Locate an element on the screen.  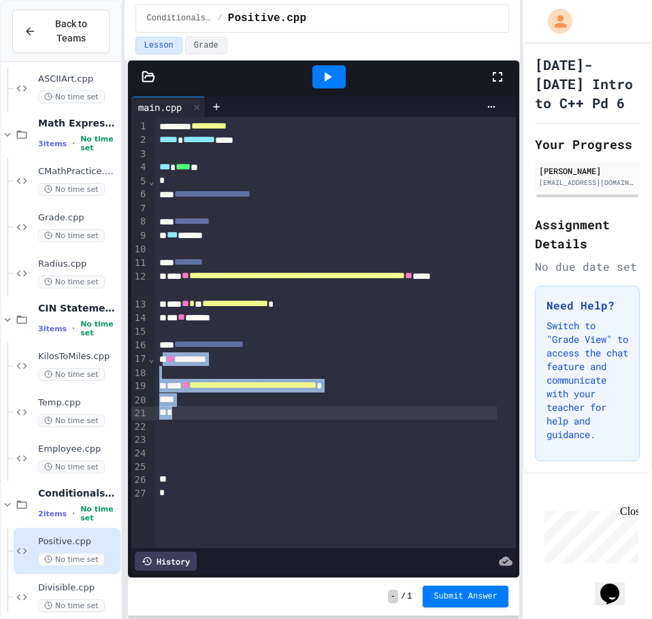
div: Chat with us now!Close is located at coordinates (50, 46).